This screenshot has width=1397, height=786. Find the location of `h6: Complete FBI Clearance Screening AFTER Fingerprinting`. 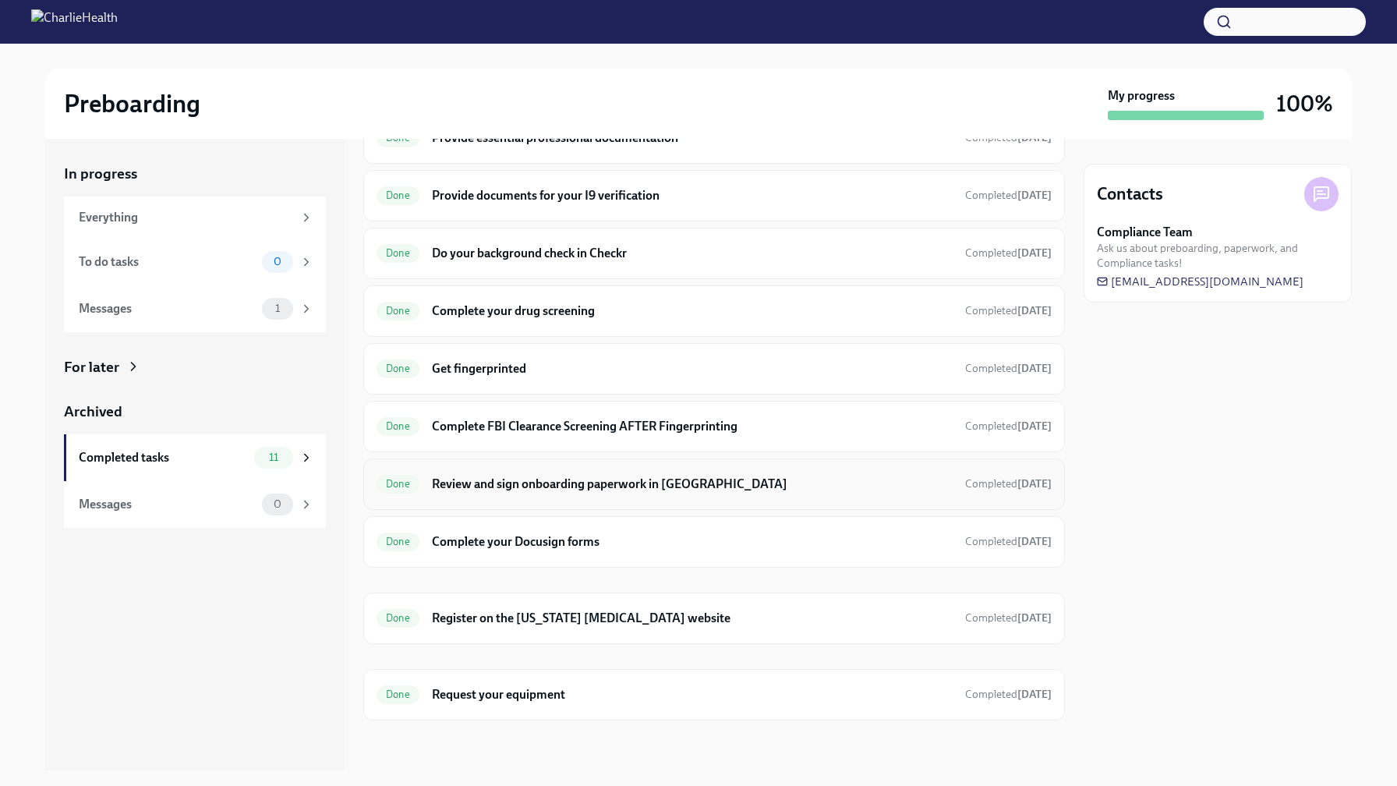

h6: Complete FBI Clearance Screening AFTER Fingerprinting is located at coordinates (692, 426).